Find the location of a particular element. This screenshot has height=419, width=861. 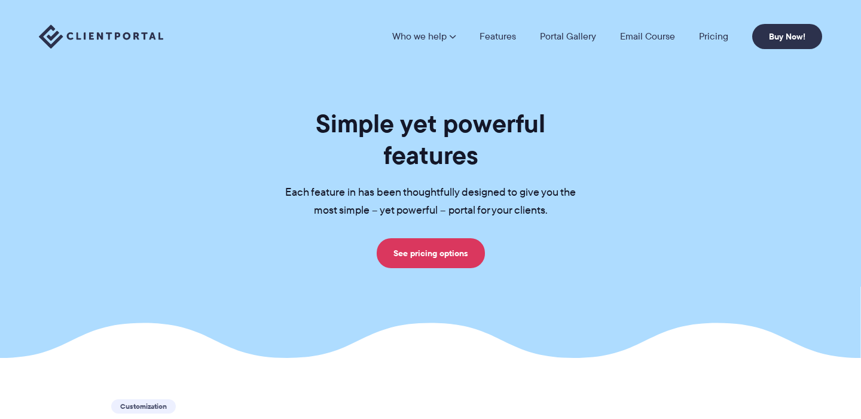

h1: Simple yet powerful features is located at coordinates (431, 139).